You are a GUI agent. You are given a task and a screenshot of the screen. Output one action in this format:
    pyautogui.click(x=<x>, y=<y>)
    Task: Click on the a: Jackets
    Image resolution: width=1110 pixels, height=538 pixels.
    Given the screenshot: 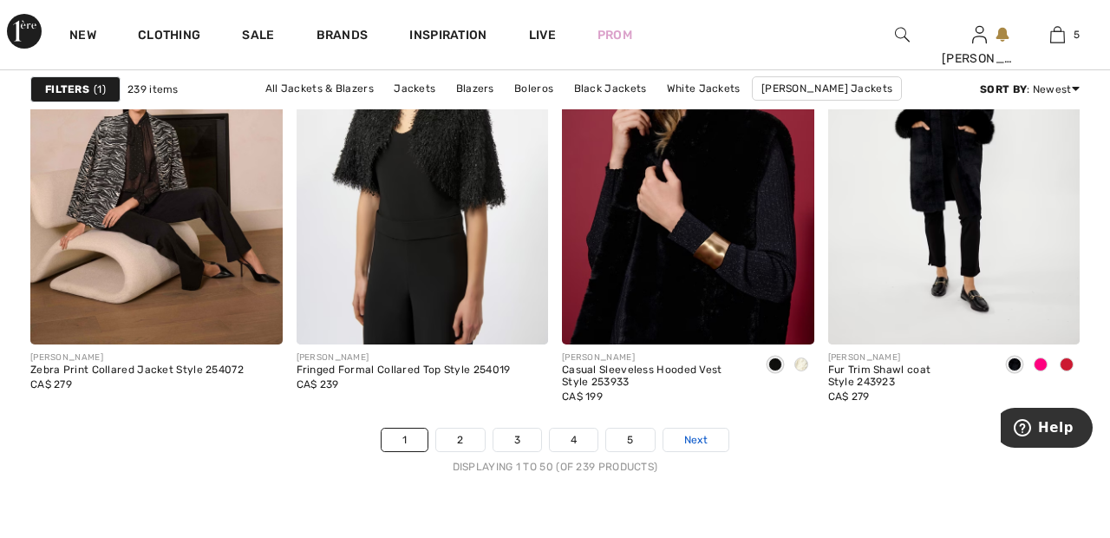 What is the action you would take?
    pyautogui.click(x=415, y=88)
    